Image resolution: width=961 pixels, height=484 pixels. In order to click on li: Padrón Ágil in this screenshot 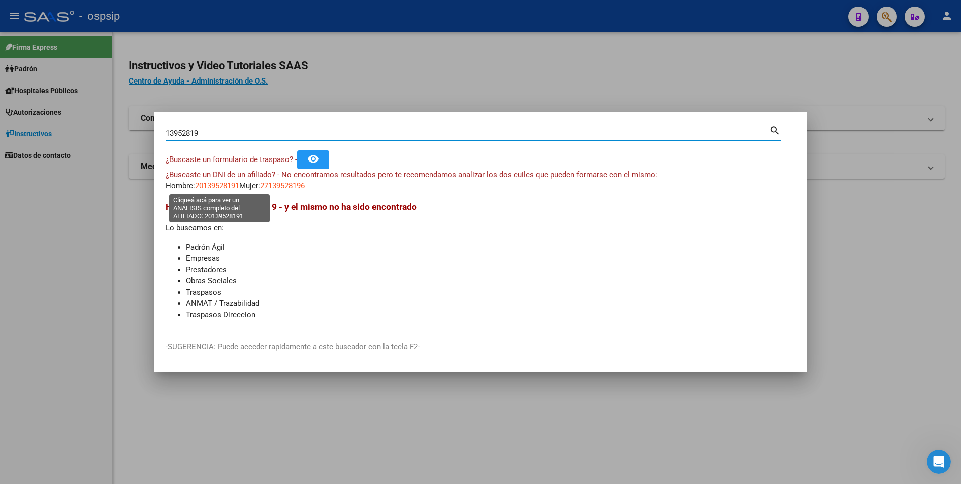, I will do `click(491, 247)`.